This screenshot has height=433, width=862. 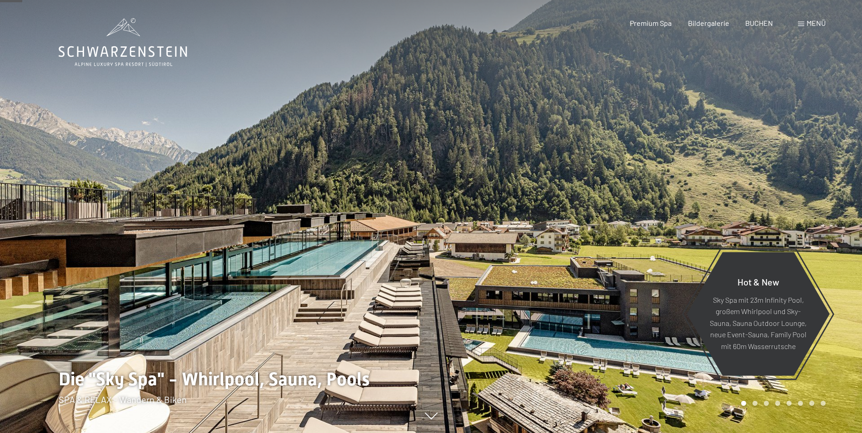 What do you see at coordinates (758, 314) in the screenshot?
I see `a: Hot & New Sky Spa mit 23m Infinity Pool, großem Whirlpool und Sky-Sauna, Sauna Outdoor Lounge, ne...` at bounding box center [758, 314].